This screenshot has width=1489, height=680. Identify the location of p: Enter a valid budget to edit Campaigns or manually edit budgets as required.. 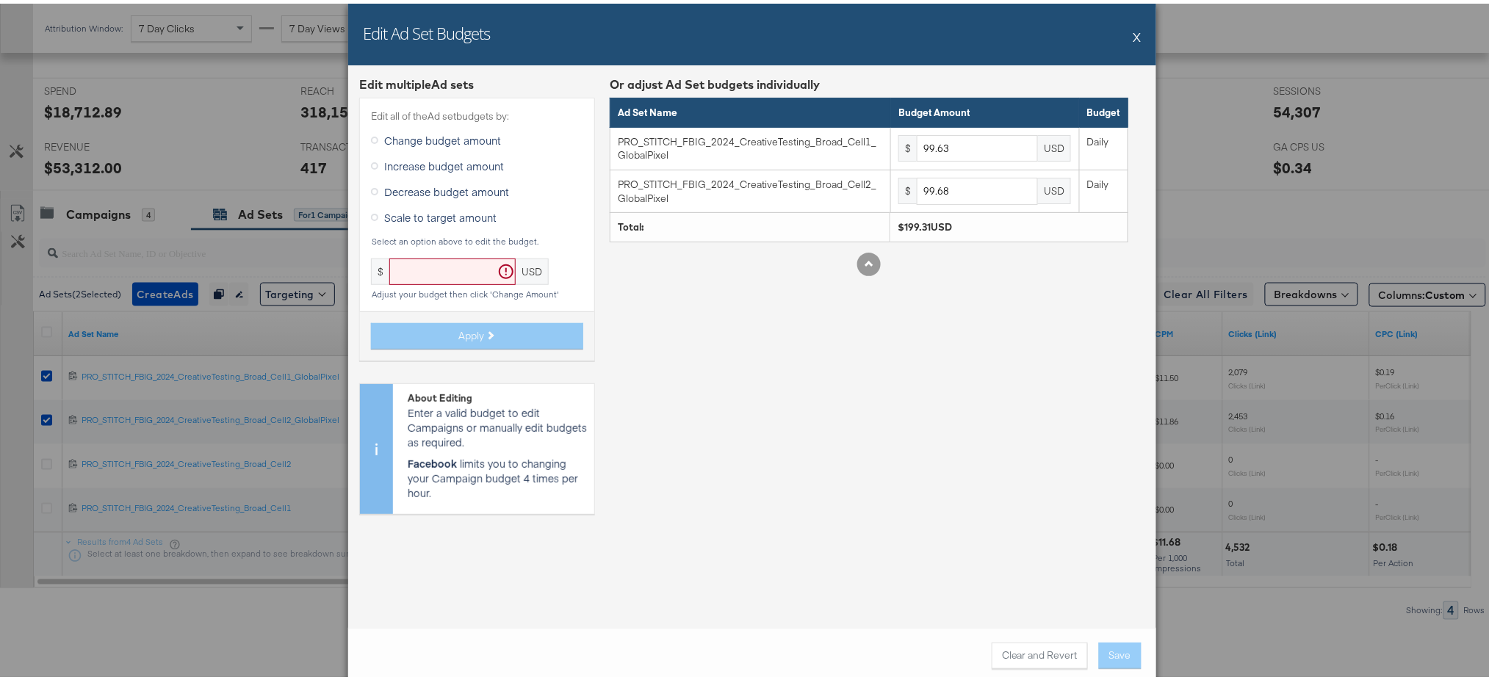
(497, 424).